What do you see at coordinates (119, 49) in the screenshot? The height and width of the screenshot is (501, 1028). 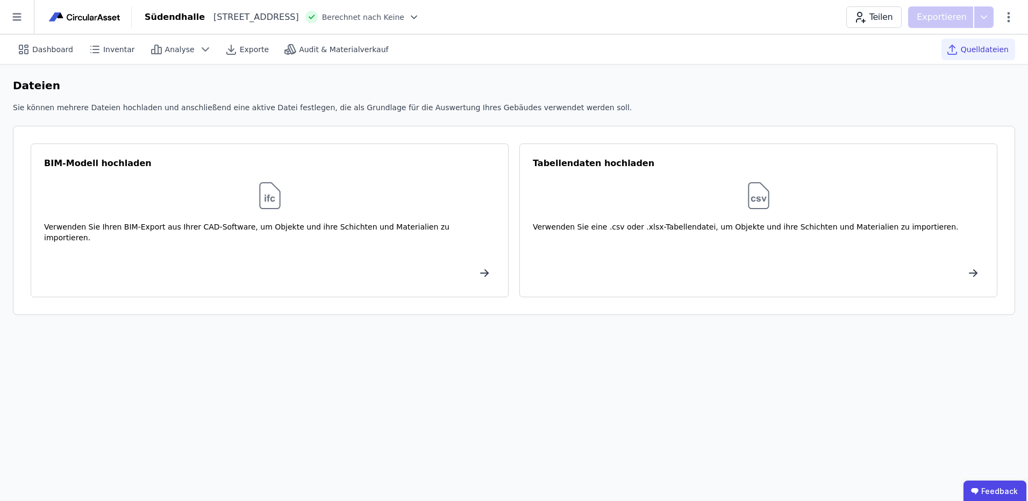 I see `span: Inventar` at bounding box center [119, 49].